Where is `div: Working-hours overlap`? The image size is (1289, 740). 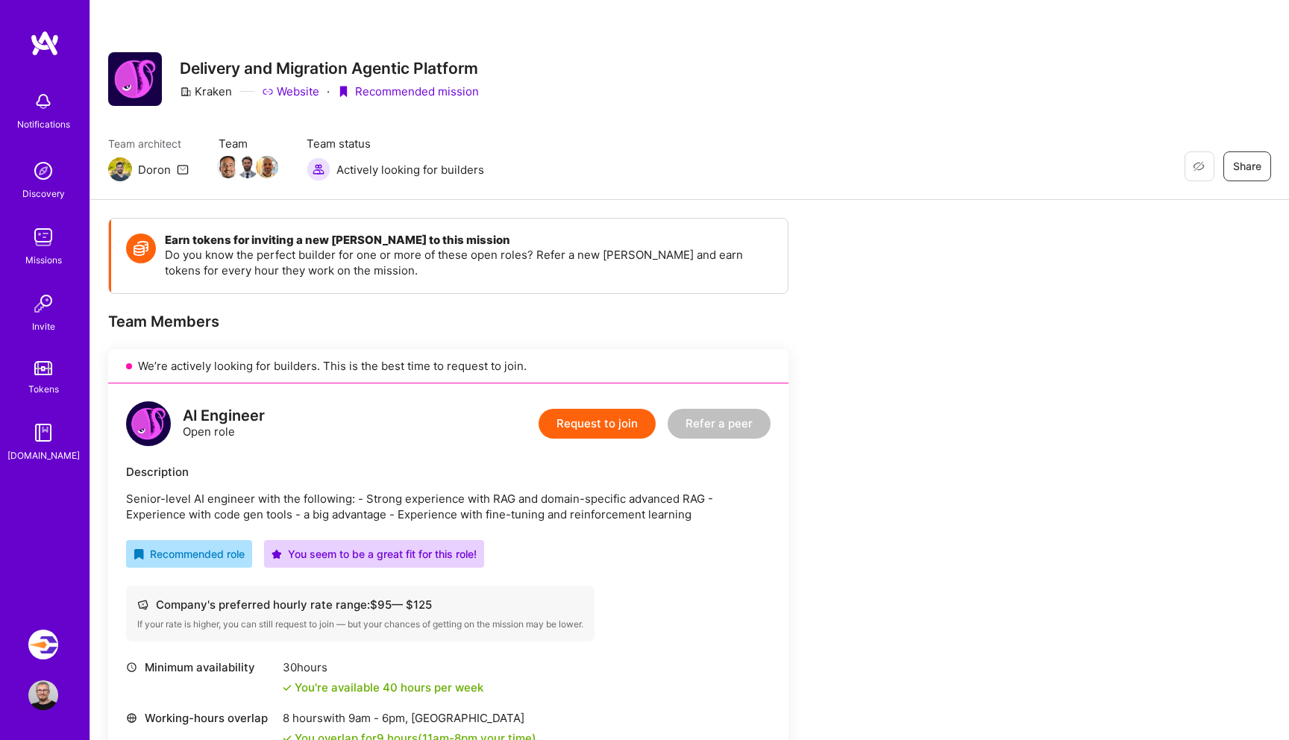
div: Working-hours overlap is located at coordinates (201, 718).